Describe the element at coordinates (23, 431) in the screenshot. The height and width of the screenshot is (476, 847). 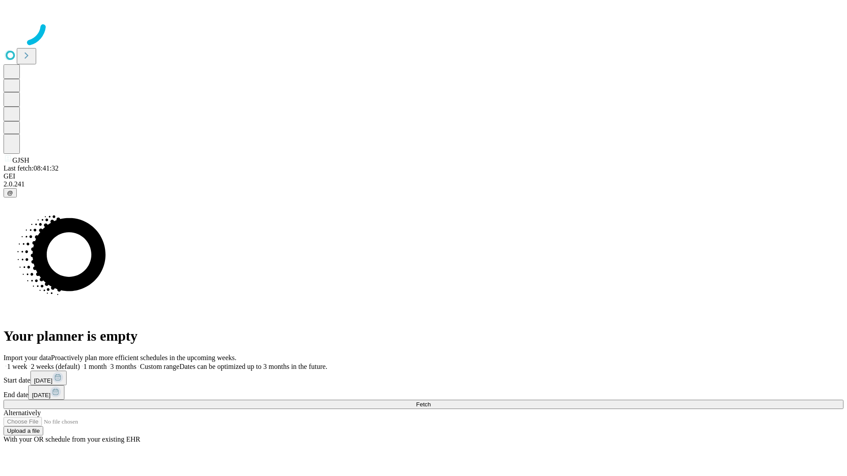
I see `button: Upload a file` at that location.